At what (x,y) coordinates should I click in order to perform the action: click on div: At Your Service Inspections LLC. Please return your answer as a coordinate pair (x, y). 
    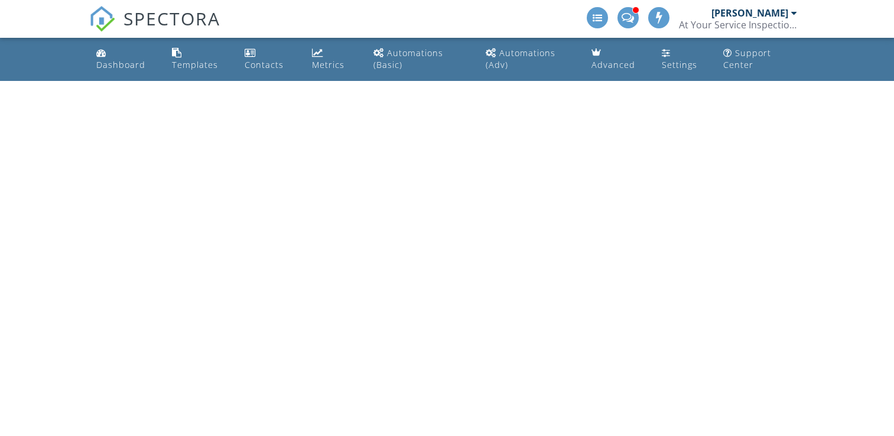
    Looking at the image, I should click on (738, 25).